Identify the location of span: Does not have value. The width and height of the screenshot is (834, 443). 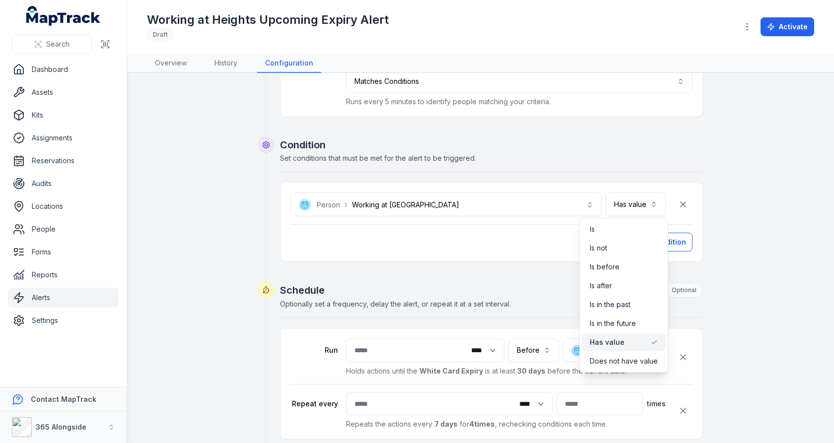
(624, 362).